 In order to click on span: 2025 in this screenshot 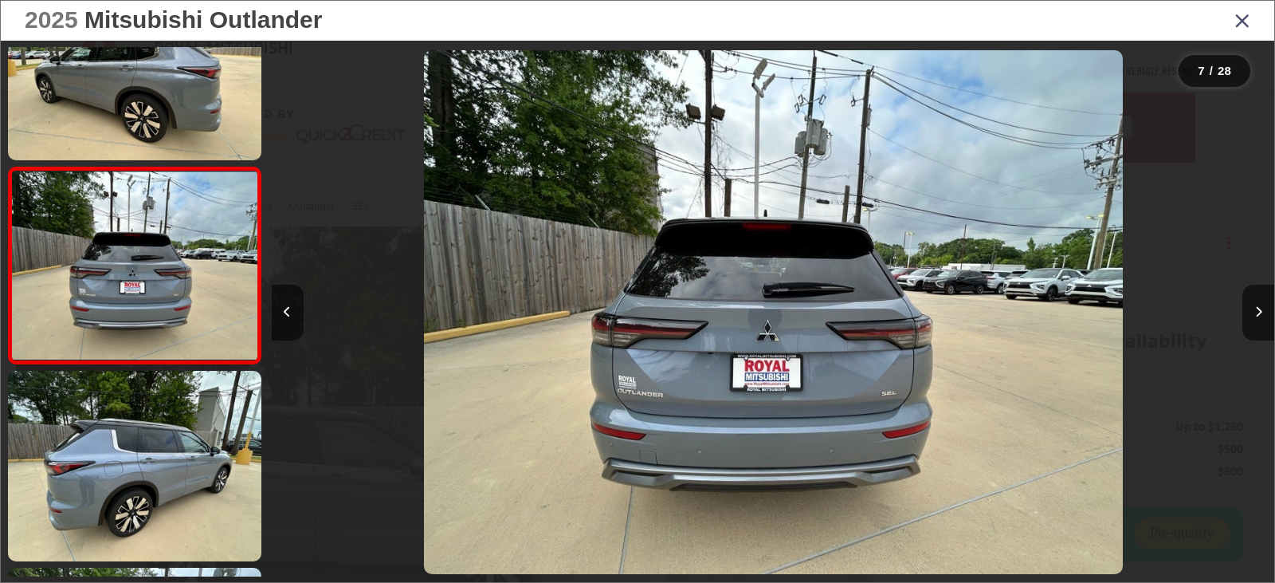, I will do `click(51, 19)`.